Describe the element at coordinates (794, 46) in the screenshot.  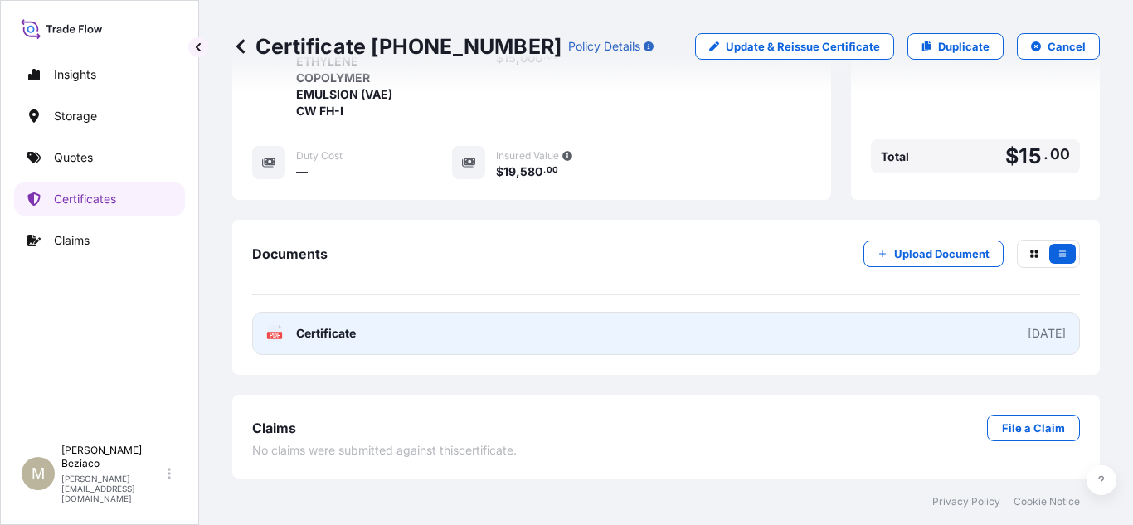
I see `a: Update & Reissue Certificate` at that location.